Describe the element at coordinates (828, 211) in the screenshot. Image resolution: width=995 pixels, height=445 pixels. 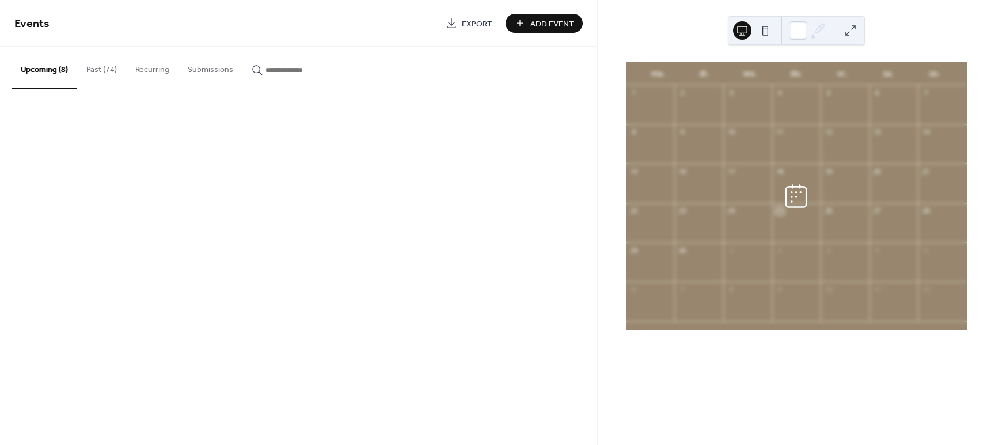
I see `div: 26` at that location.